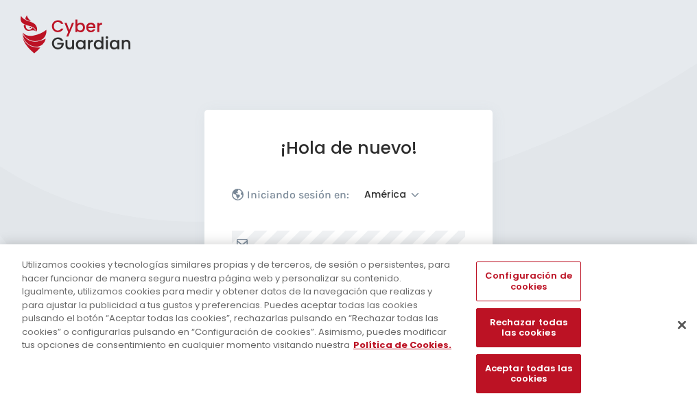  Describe the element at coordinates (528, 280) in the screenshot. I see `button: Configuración de cookies` at that location.